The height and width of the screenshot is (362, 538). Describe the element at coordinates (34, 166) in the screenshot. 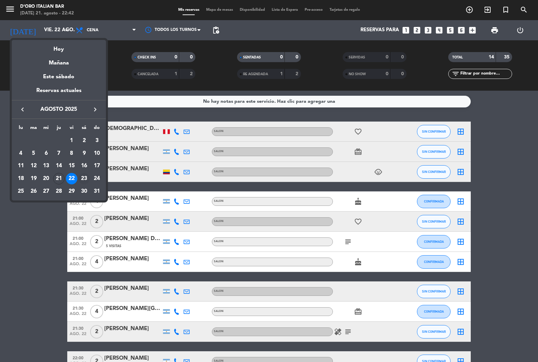

I see `td: 12 de agosto de 2025` at that location.